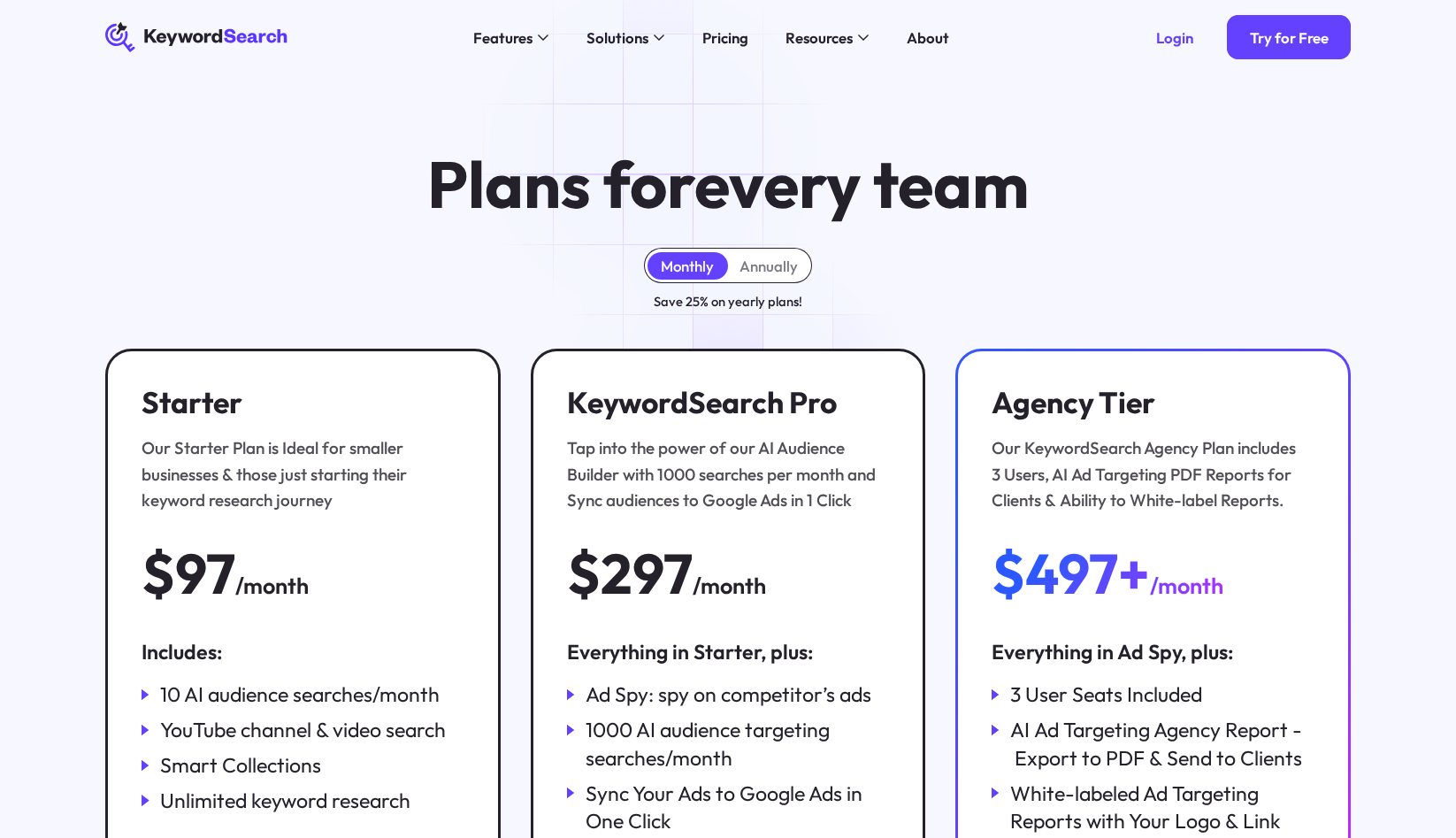 The width and height of the screenshot is (1456, 838). What do you see at coordinates (728, 184) in the screenshot?
I see `h1: Plans for` at bounding box center [728, 184].